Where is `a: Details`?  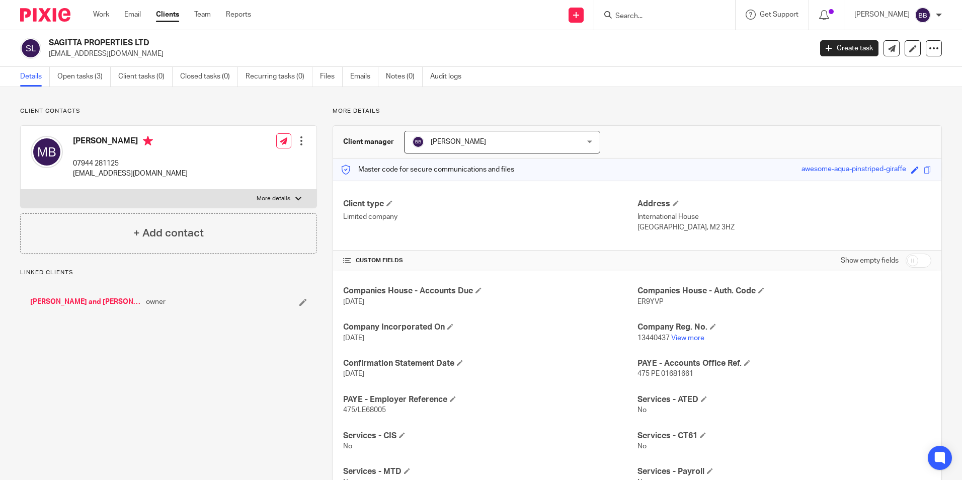 a: Details is located at coordinates (35, 76).